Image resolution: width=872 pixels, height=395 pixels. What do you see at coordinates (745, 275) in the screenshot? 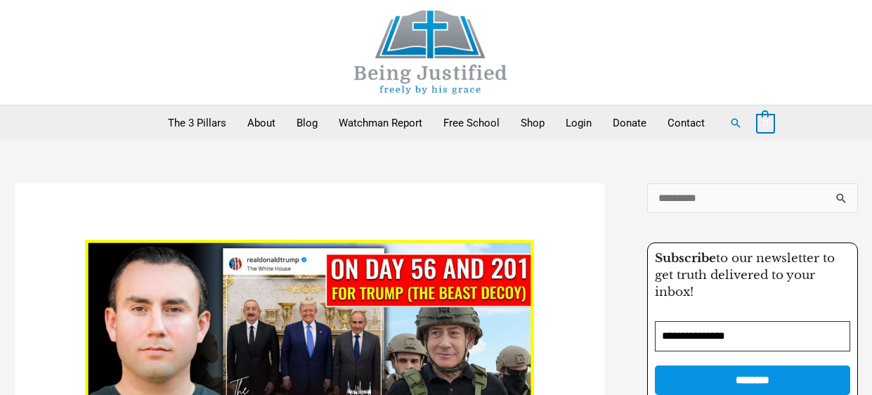
I see `span: to our newsletter to get truth delivered to your inbox!` at bounding box center [745, 275].